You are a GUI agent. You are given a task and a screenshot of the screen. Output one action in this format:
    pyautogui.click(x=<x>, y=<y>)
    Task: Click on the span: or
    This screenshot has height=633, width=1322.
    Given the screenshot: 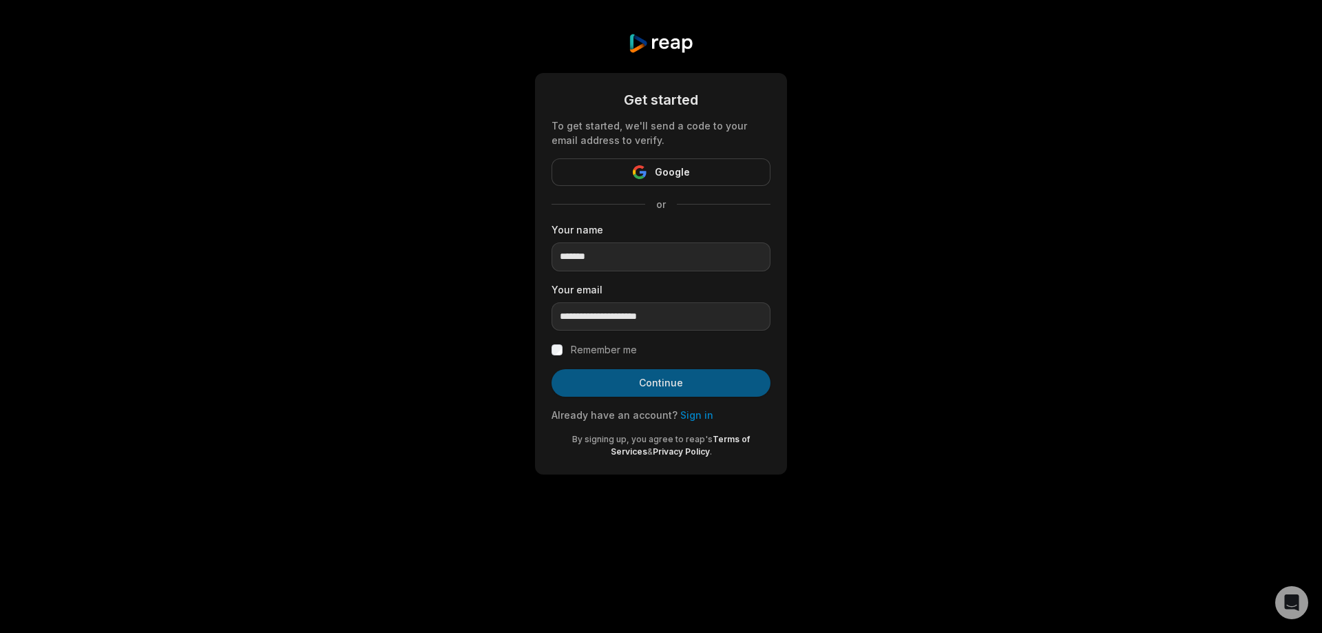 What is the action you would take?
    pyautogui.click(x=661, y=204)
    